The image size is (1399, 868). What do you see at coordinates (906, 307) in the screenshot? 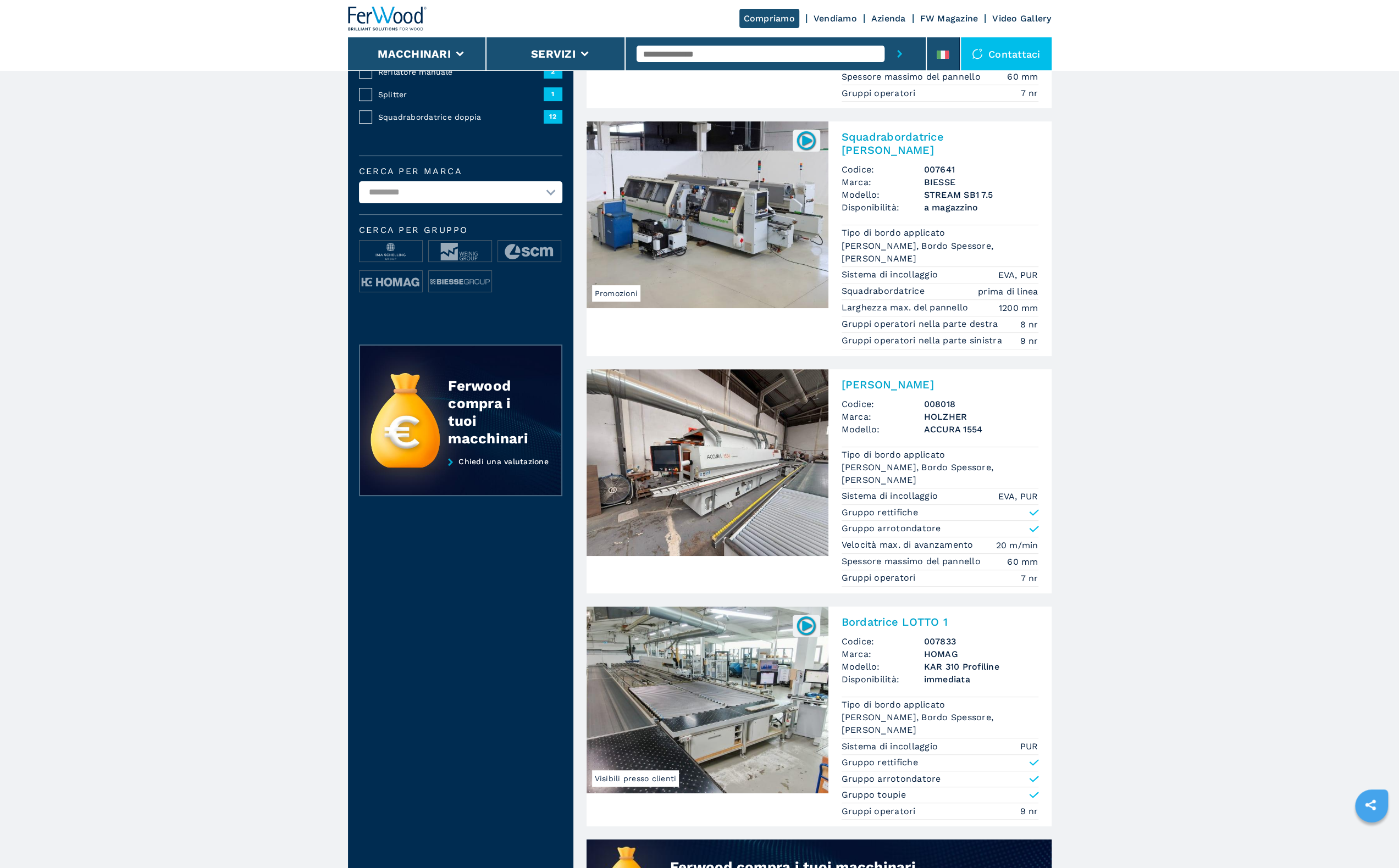
I see `p: Larghezza max. del pannello` at bounding box center [906, 307].